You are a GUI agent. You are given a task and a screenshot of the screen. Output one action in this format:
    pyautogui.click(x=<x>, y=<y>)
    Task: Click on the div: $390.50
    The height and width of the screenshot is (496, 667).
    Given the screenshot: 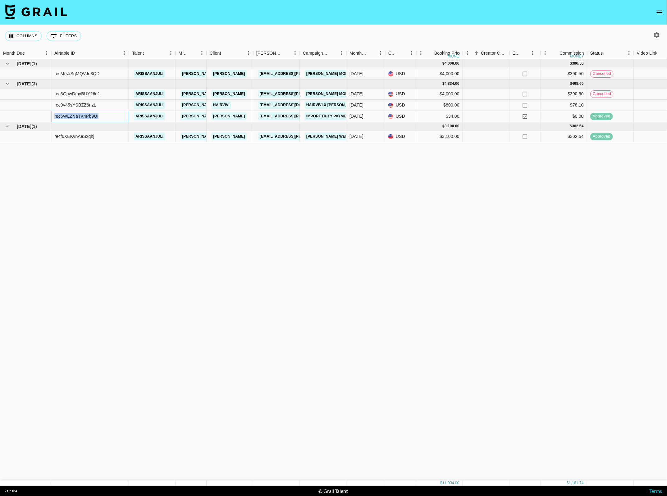 What is the action you would take?
    pyautogui.click(x=564, y=74)
    